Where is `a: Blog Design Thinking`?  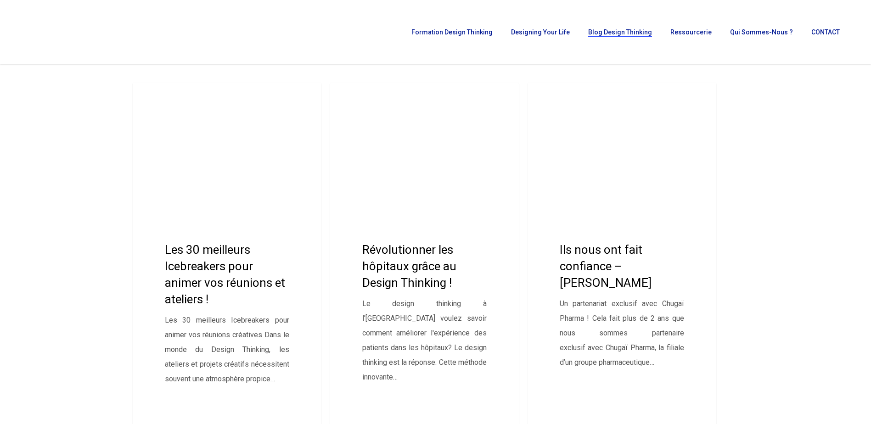 a: Blog Design Thinking is located at coordinates (620, 32).